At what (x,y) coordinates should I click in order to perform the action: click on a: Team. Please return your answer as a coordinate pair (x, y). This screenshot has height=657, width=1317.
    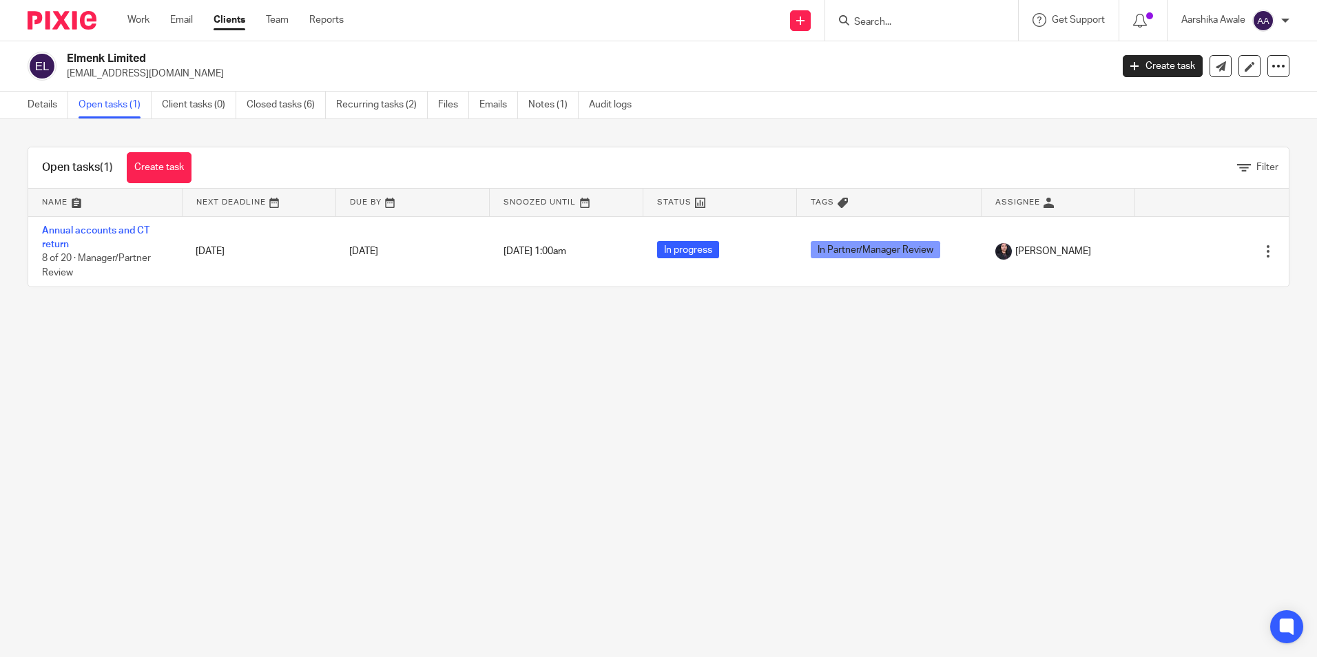
    Looking at the image, I should click on (277, 20).